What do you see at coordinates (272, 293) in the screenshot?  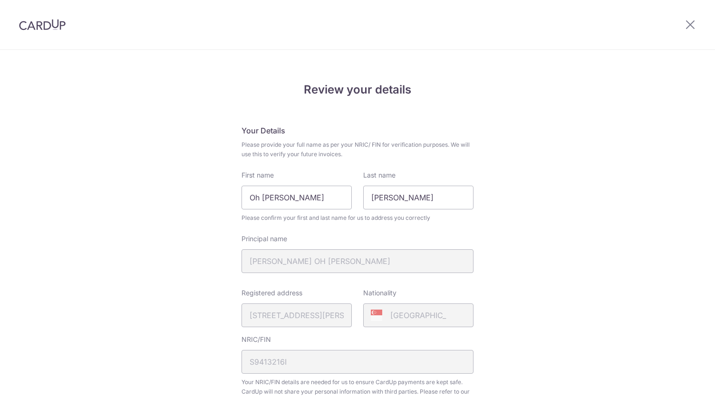 I see `label: Registered address` at bounding box center [272, 293].